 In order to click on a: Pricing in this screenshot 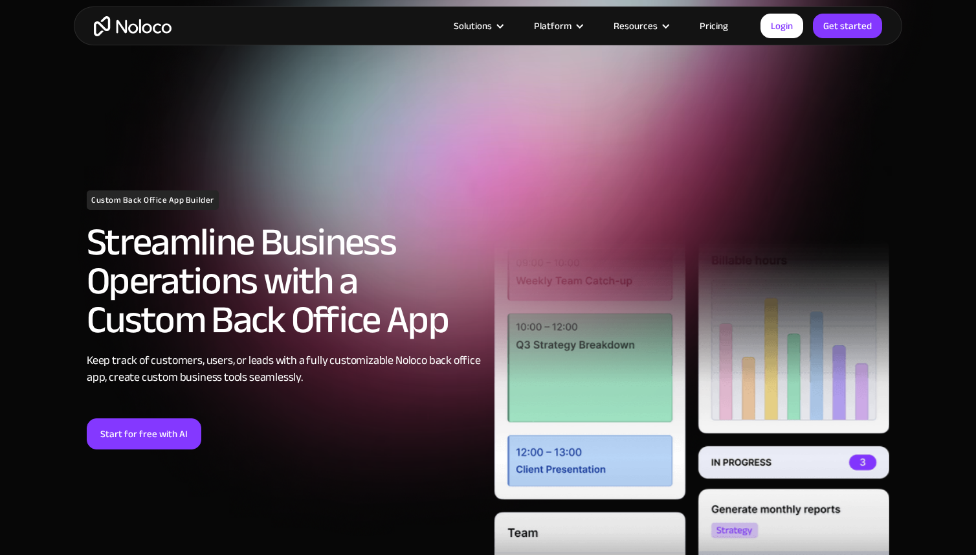, I will do `click(714, 26)`.